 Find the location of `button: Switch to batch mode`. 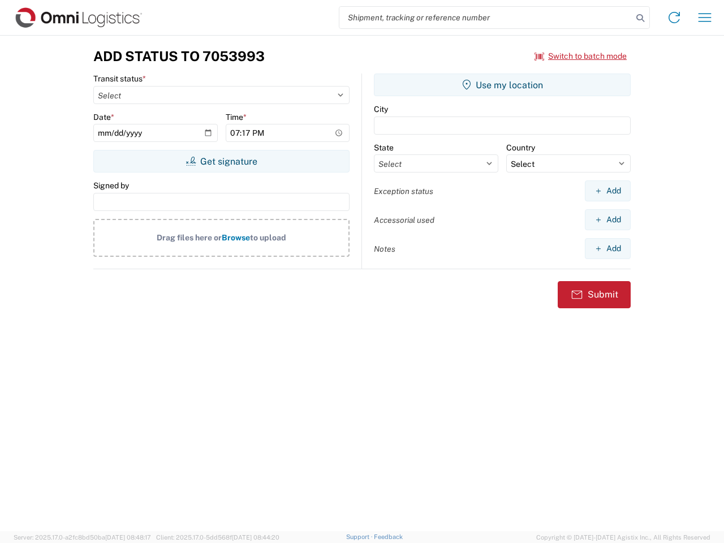

button: Switch to batch mode is located at coordinates (580, 56).